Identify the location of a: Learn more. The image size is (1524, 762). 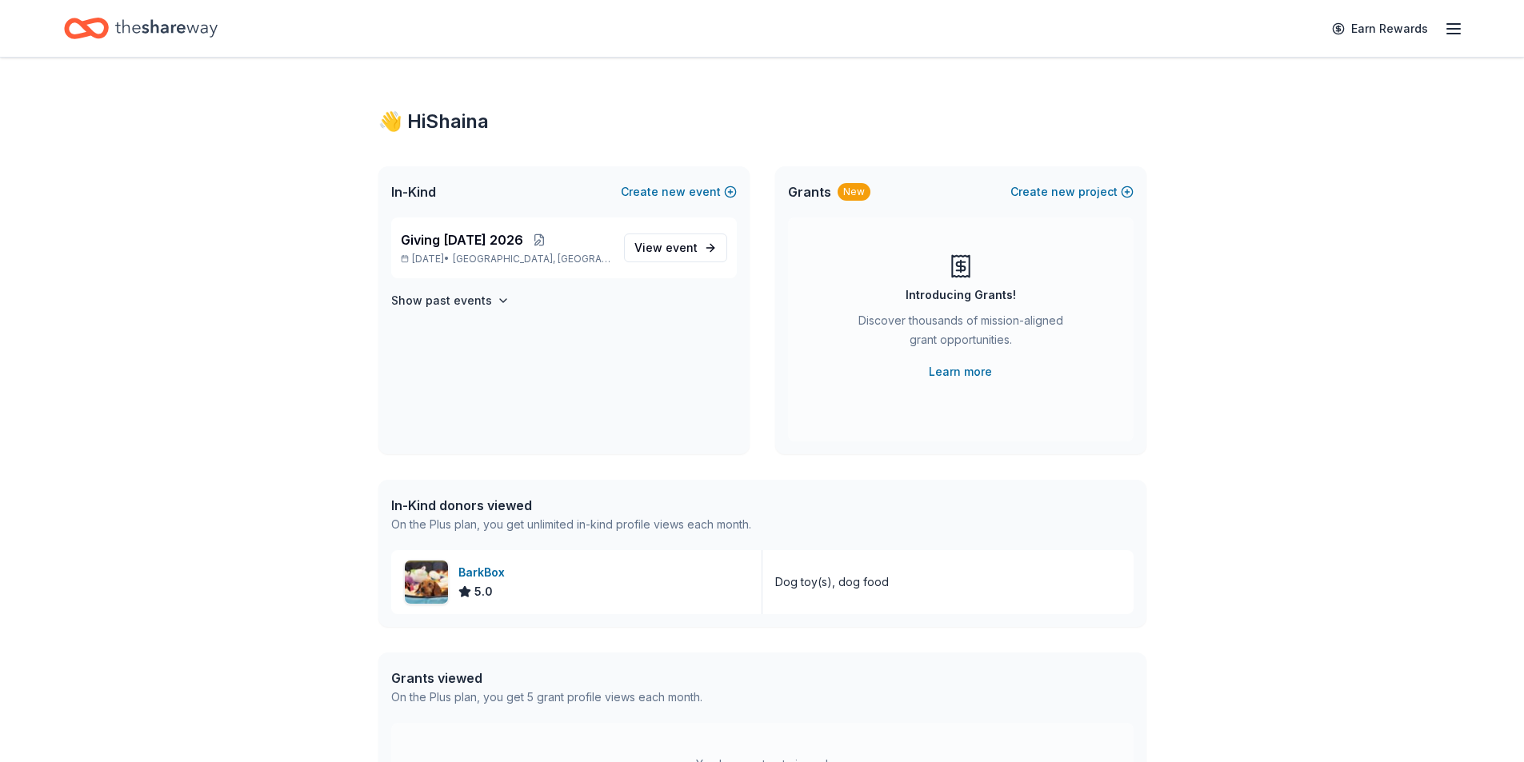
(960, 372).